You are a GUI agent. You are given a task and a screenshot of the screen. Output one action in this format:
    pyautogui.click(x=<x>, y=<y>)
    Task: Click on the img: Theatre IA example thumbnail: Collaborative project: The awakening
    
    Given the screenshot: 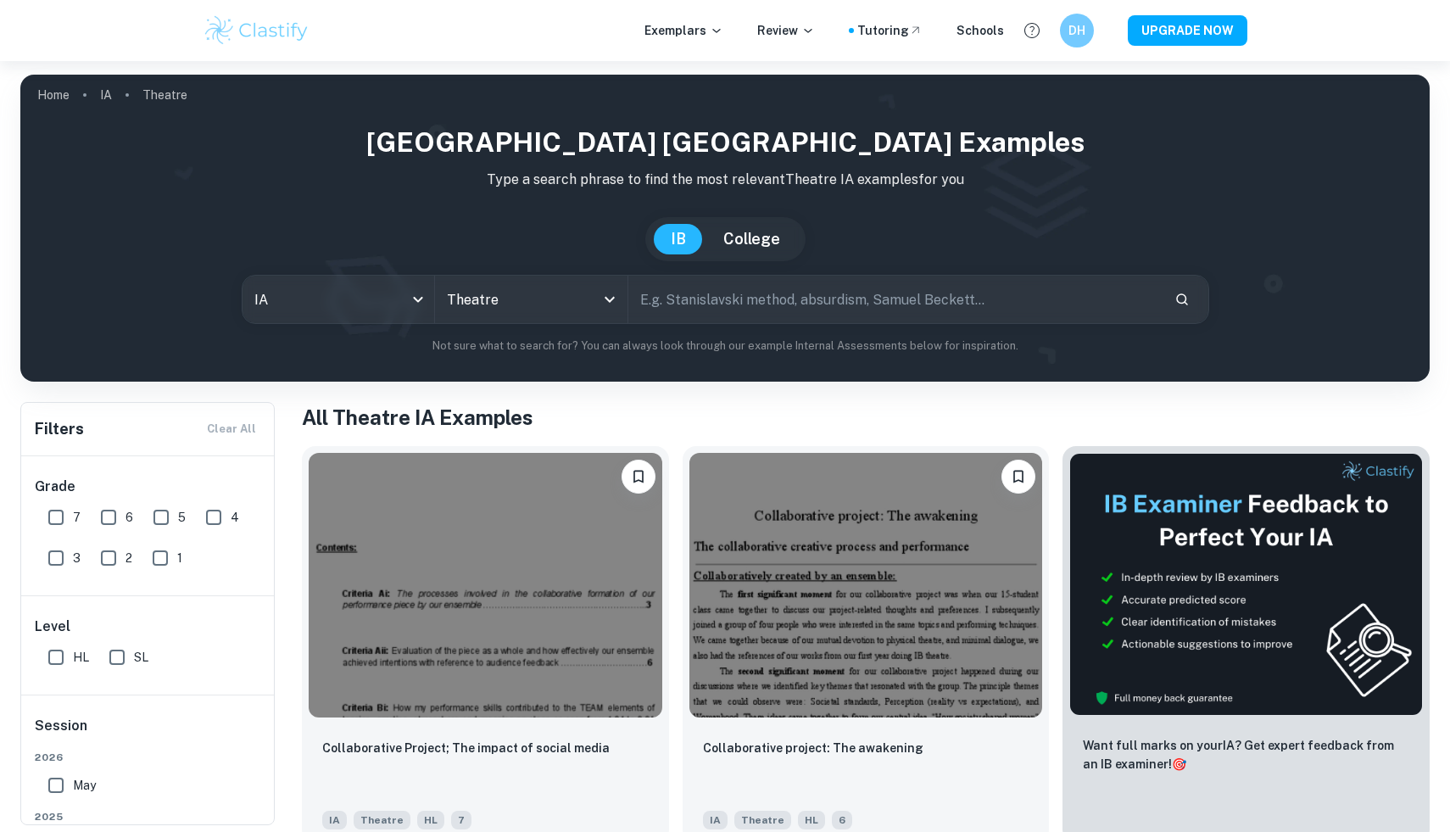 What is the action you would take?
    pyautogui.click(x=866, y=585)
    